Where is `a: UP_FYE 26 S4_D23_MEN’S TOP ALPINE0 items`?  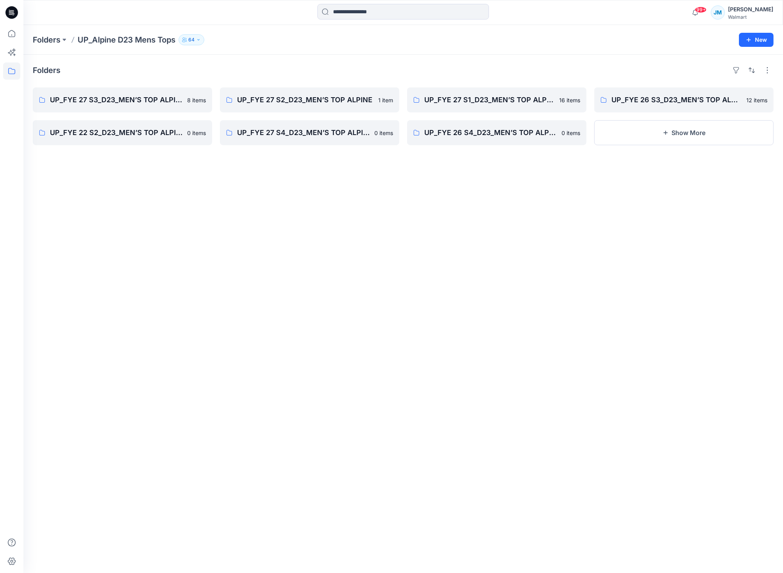
a: UP_FYE 26 S4_D23_MEN’S TOP ALPINE0 items is located at coordinates (497, 133).